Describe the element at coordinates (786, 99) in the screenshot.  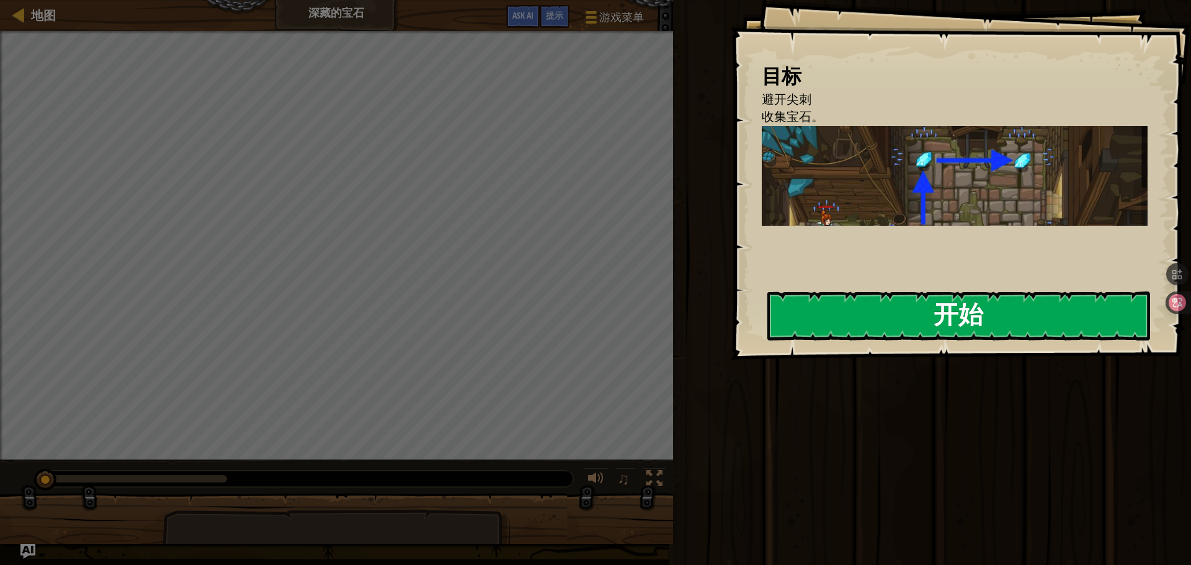
I see `span: 避开尖刺` at that location.